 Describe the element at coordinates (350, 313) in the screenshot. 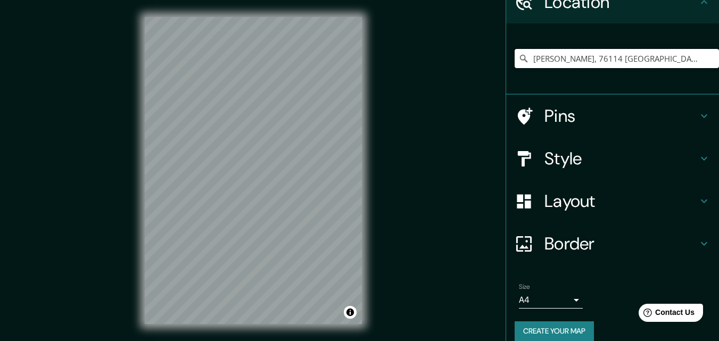

I see `button: Toggle attribution` at that location.